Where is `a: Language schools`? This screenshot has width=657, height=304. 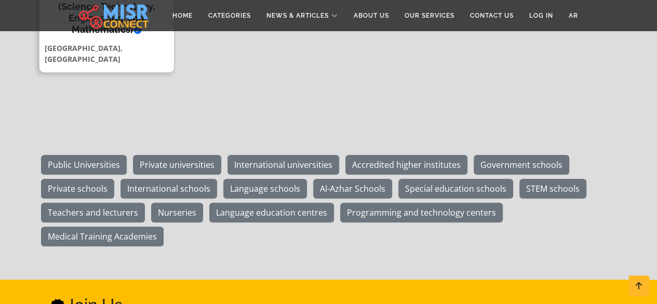 a: Language schools is located at coordinates (265, 188).